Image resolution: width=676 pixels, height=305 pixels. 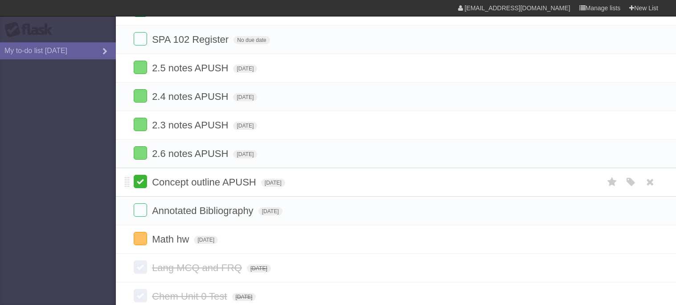 What do you see at coordinates (198, 268) in the screenshot?
I see `span: Lang MCQ and FRQ` at bounding box center [198, 268].